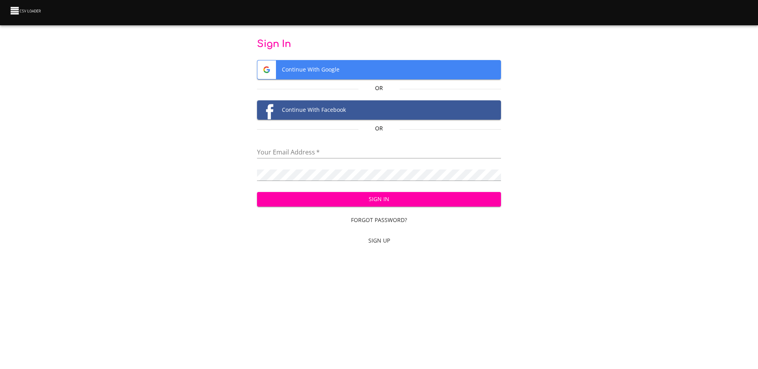  Describe the element at coordinates (379, 220) in the screenshot. I see `a: Forgot Password?` at that location.